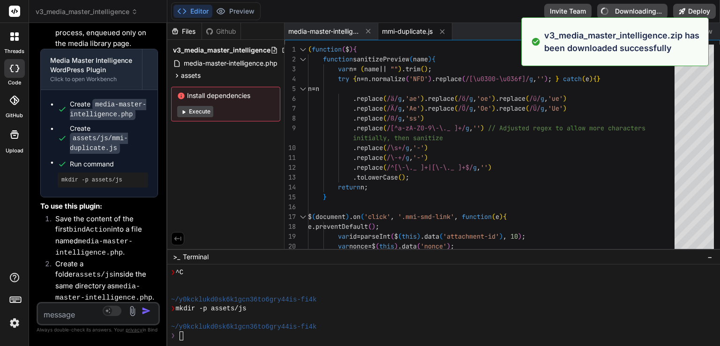 The height and width of the screenshot is (346, 720). Describe the element at coordinates (290, 197) in the screenshot. I see `div: 15` at that location.